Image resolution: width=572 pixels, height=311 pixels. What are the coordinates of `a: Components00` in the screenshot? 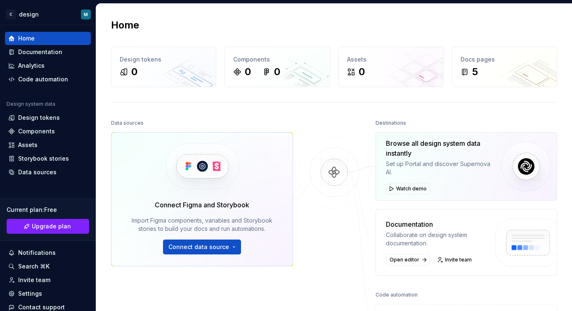 It's located at (277, 67).